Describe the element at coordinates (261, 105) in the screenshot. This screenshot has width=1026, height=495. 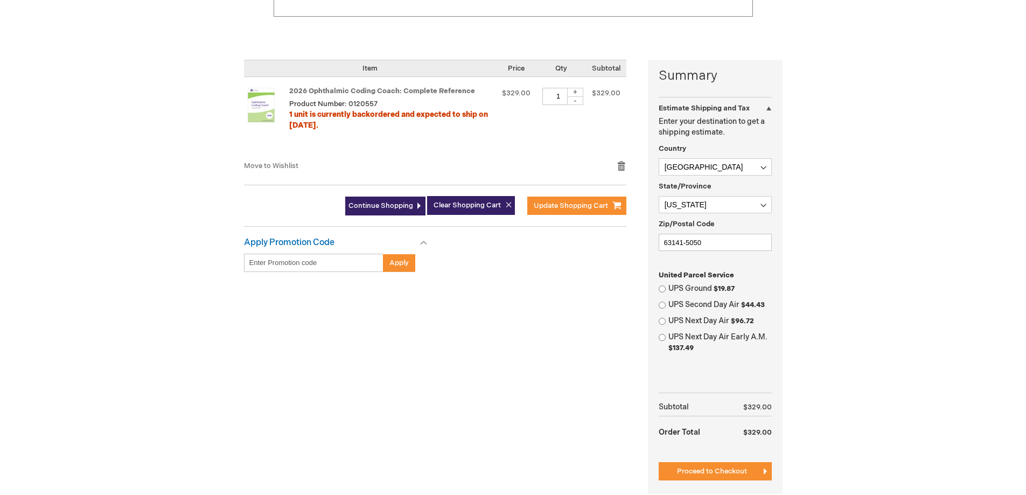
I see `img: 2026 Ophthalmic Coding Coach: Complete Reference` at that location.